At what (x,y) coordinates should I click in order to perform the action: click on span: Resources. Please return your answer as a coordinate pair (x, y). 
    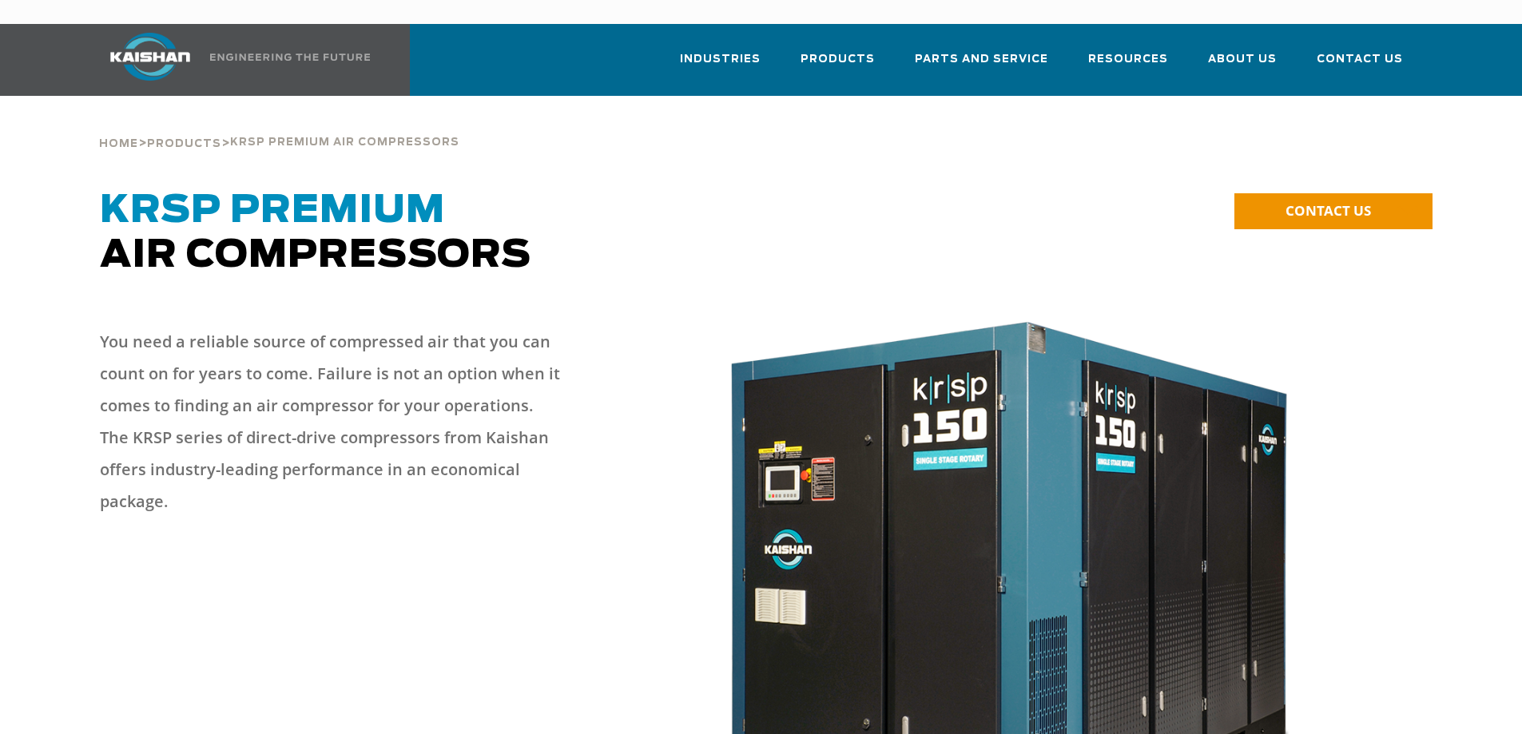
    Looking at the image, I should click on (1128, 59).